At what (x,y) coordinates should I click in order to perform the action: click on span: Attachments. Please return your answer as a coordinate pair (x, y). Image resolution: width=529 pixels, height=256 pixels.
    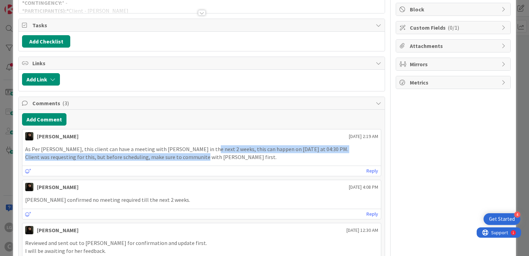
    Looking at the image, I should click on (454, 46).